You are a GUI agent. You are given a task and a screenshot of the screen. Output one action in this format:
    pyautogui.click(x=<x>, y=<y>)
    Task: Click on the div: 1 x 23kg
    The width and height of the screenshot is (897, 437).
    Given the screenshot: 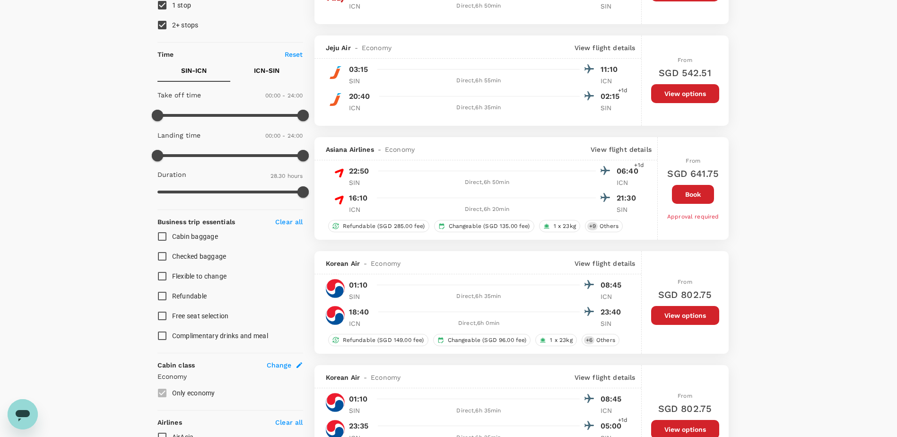 What is the action you would take?
    pyautogui.click(x=560, y=226)
    